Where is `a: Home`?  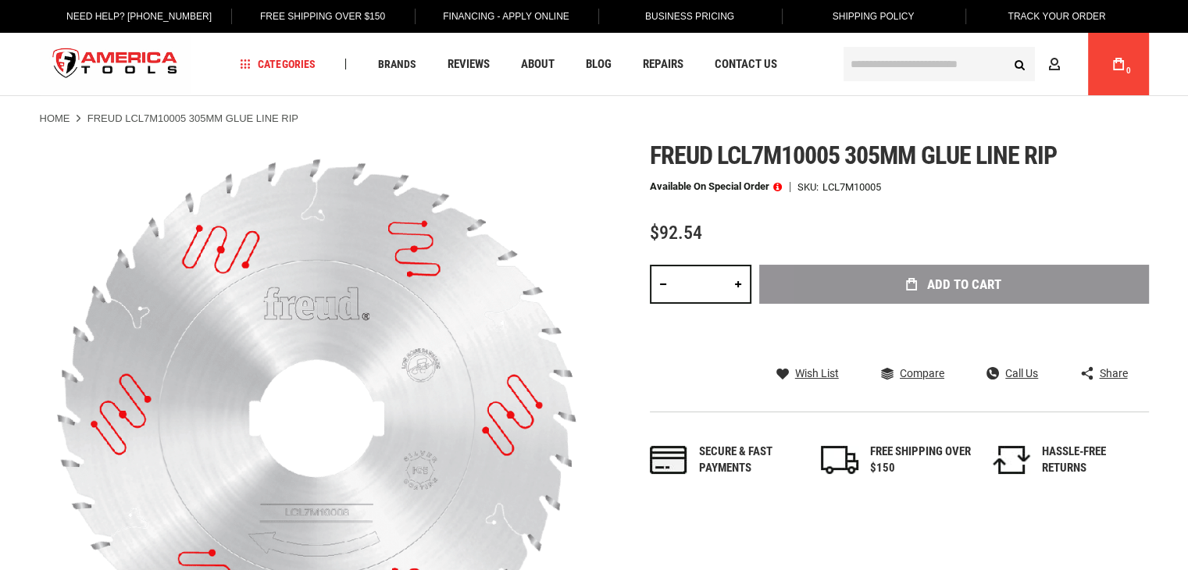 a: Home is located at coordinates (55, 119).